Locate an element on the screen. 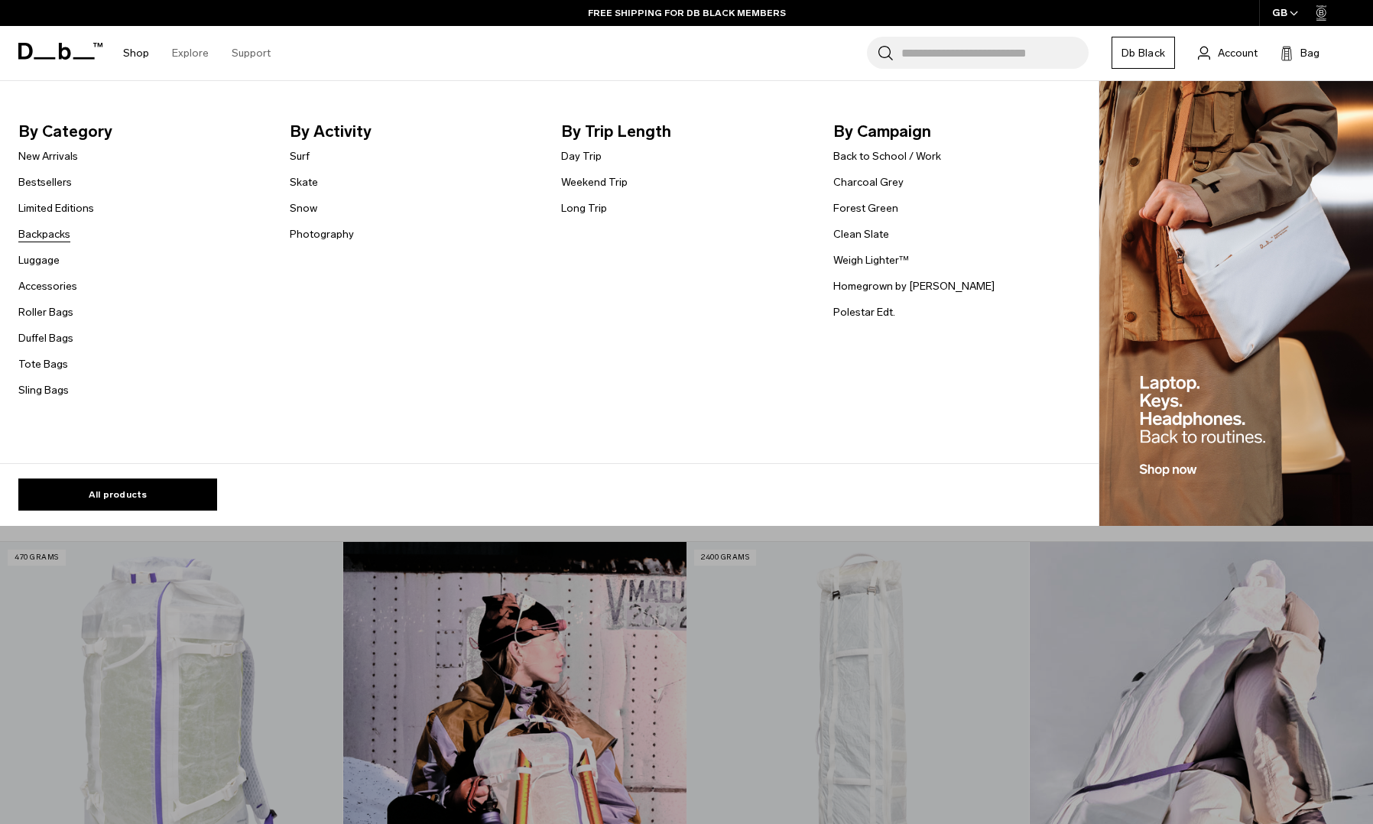 The width and height of the screenshot is (1373, 824). a: Sling Bags is located at coordinates (44, 390).